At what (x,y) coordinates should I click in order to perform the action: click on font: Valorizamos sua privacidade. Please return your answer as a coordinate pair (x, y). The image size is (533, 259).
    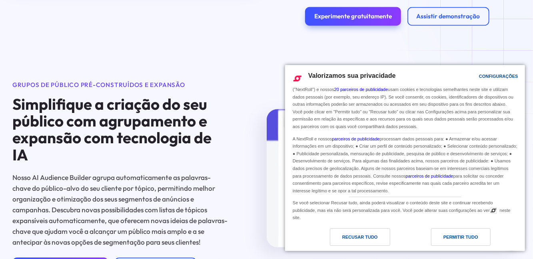
    Looking at the image, I should click on (352, 76).